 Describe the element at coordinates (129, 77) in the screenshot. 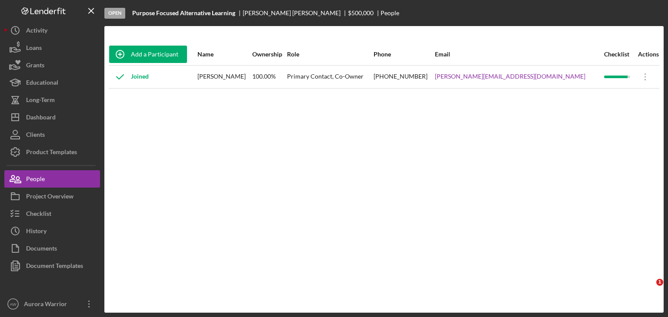

I see `div: Joined` at that location.